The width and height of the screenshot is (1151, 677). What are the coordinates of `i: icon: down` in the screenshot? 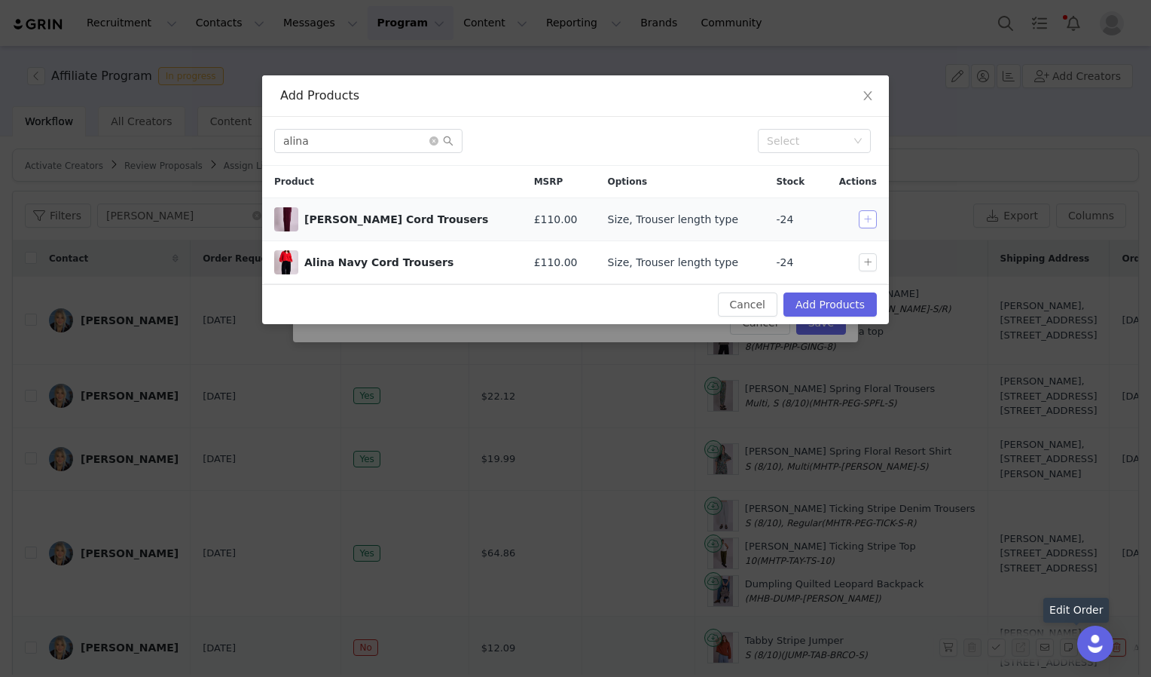 It's located at (858, 142).